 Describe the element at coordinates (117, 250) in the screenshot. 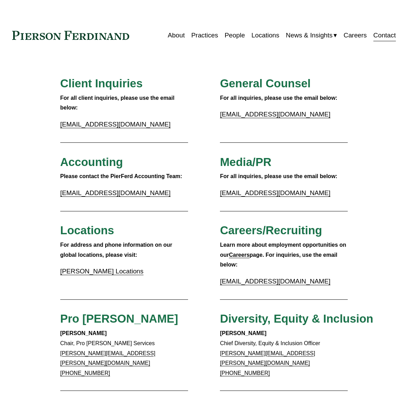

I see `strong: For address and phone information on our global locations, please visit:` at that location.